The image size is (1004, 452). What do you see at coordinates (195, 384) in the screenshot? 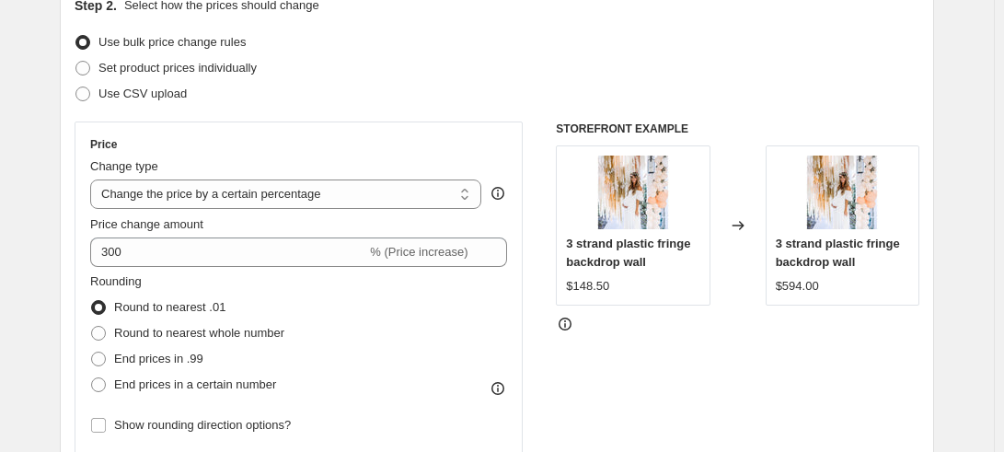
I see `span: End prices in a certain number` at bounding box center [195, 384].